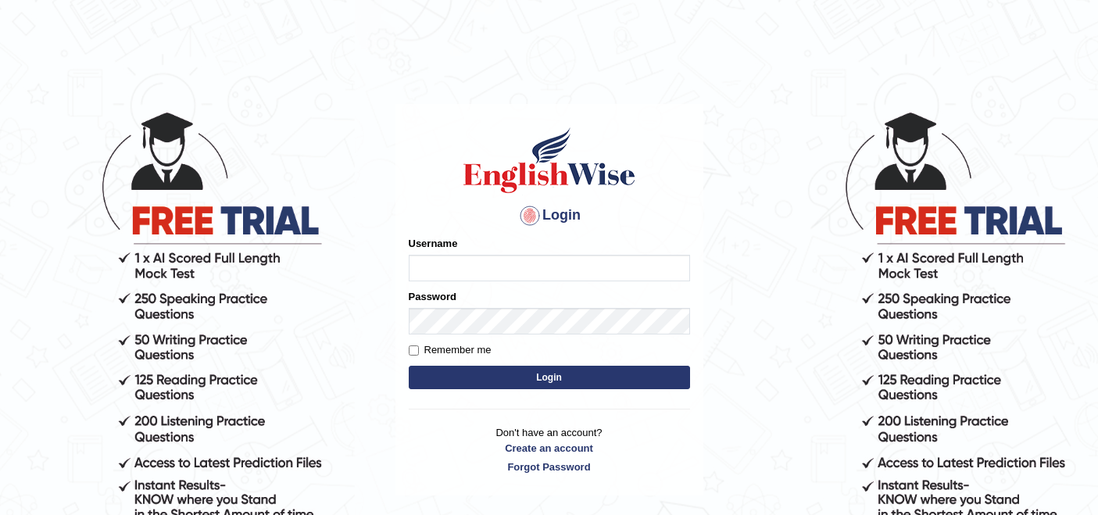 The width and height of the screenshot is (1098, 515). I want to click on a: Forgot Password, so click(549, 466).